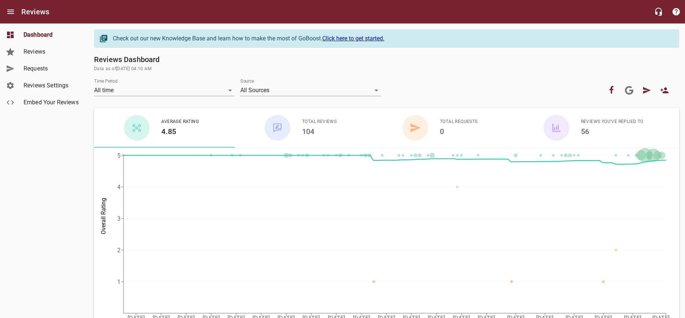 This screenshot has width=685, height=318. Describe the element at coordinates (51, 103) in the screenshot. I see `span: Embed Your Reviews` at that location.